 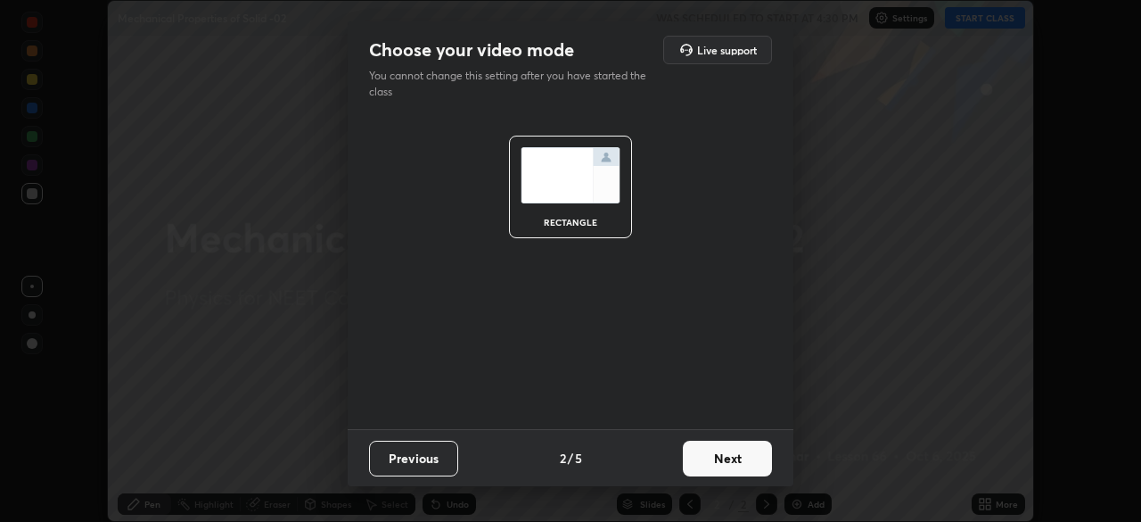 I want to click on p: You cannot change this setting after you have started the class, so click(x=514, y=84).